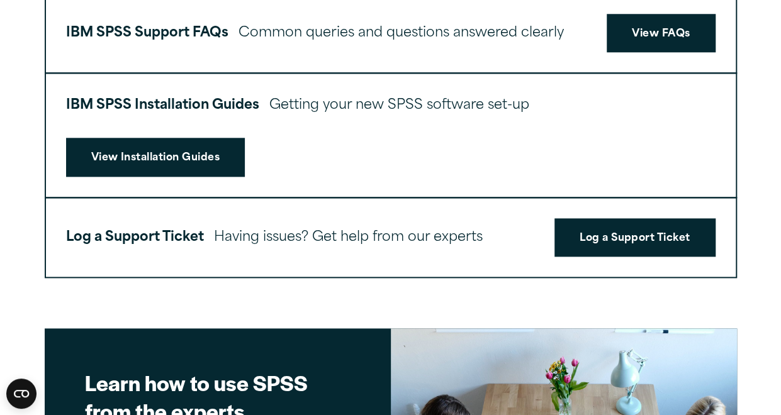 The height and width of the screenshot is (415, 781). I want to click on a: Log a Support Ticket, so click(635, 238).